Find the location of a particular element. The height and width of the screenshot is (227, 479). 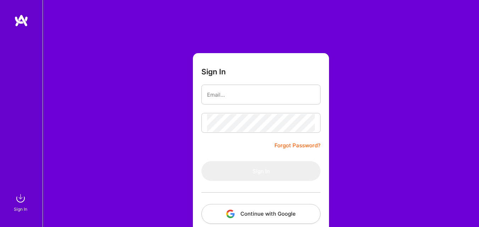

img: logo is located at coordinates (21, 21).